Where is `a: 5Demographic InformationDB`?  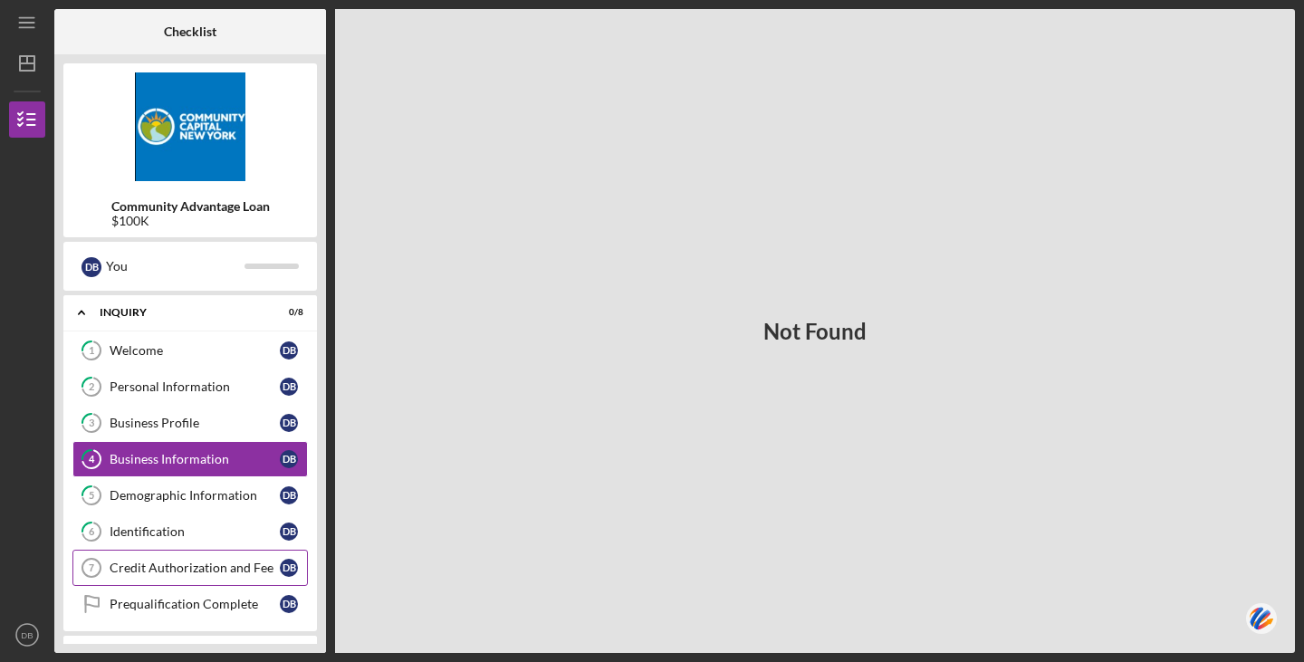
a: 5Demographic InformationDB is located at coordinates (190, 495).